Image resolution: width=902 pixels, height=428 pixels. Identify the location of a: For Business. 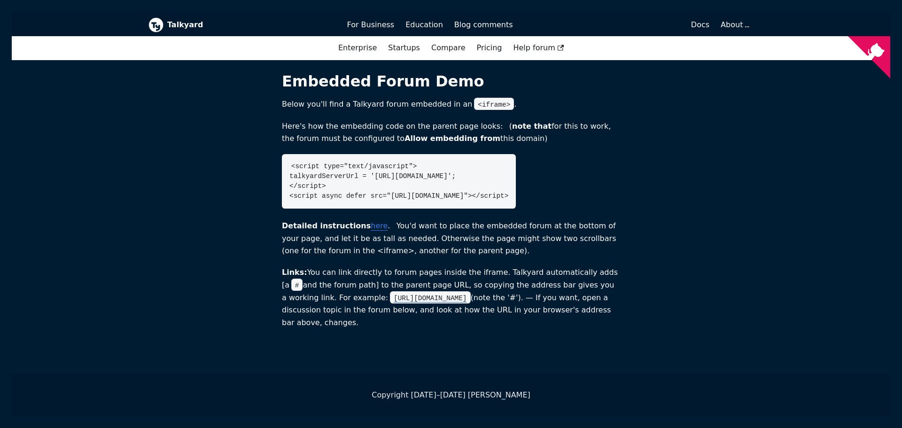
(371, 25).